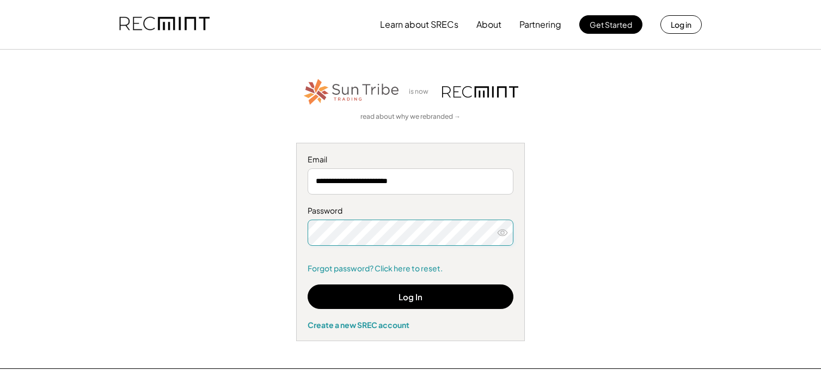 The width and height of the screenshot is (821, 376). I want to click on button: About, so click(489, 25).